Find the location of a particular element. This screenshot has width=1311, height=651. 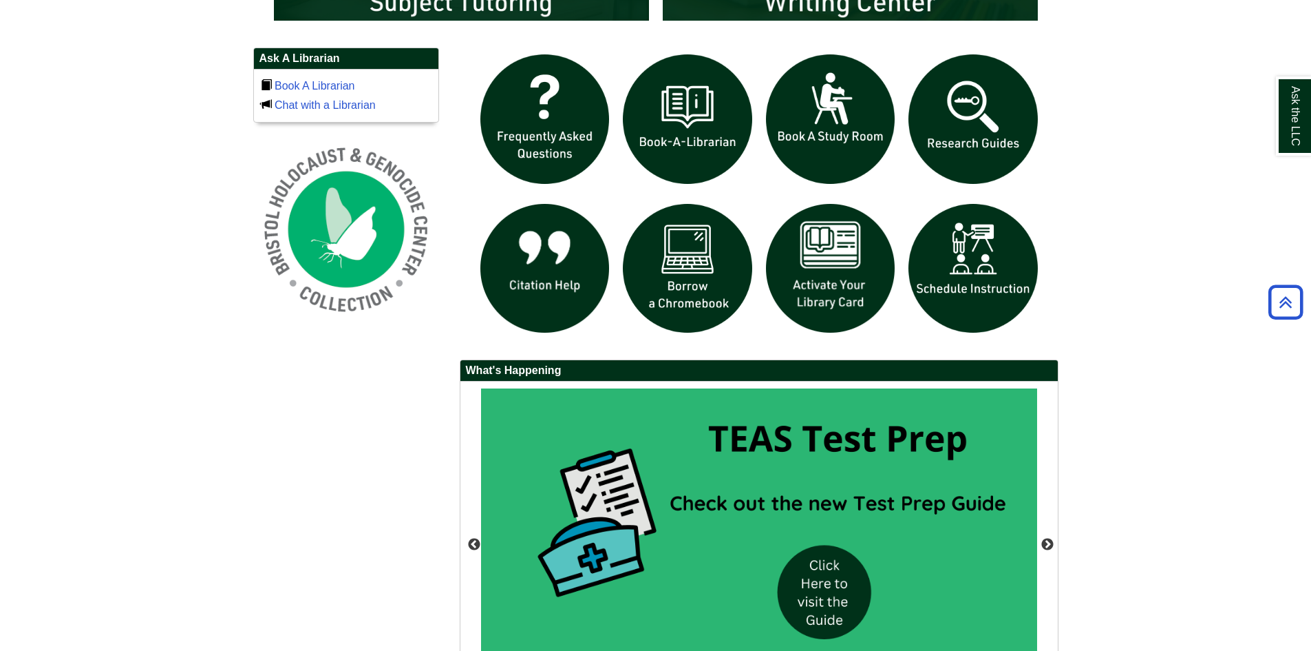

img: Research Guides icon links to research guides web page is located at coordinates (973, 119).